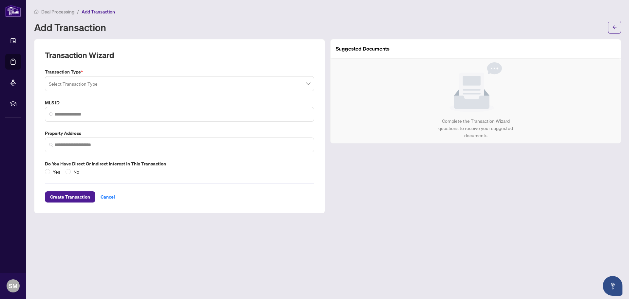 The width and height of the screenshot is (629, 299). What do you see at coordinates (56, 171) in the screenshot?
I see `span: Yes` at bounding box center [56, 171].